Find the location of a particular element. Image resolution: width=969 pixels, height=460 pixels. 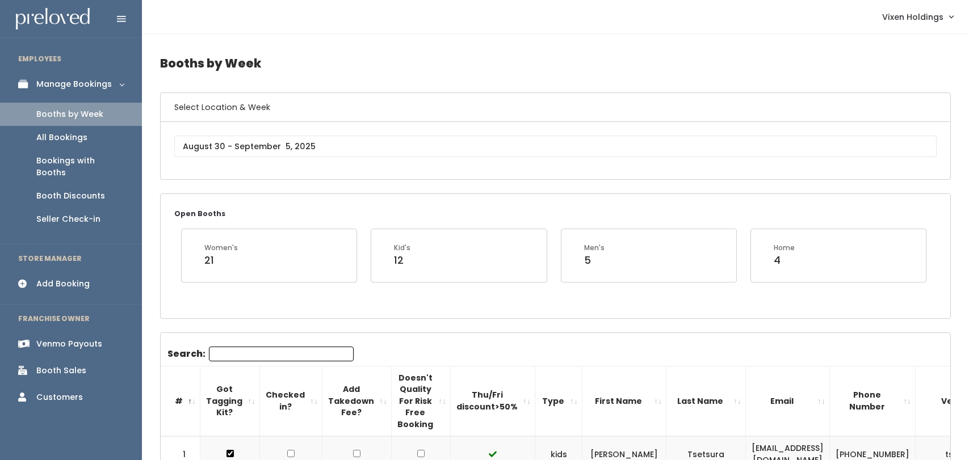

div: Venmo Payouts is located at coordinates (69, 344).